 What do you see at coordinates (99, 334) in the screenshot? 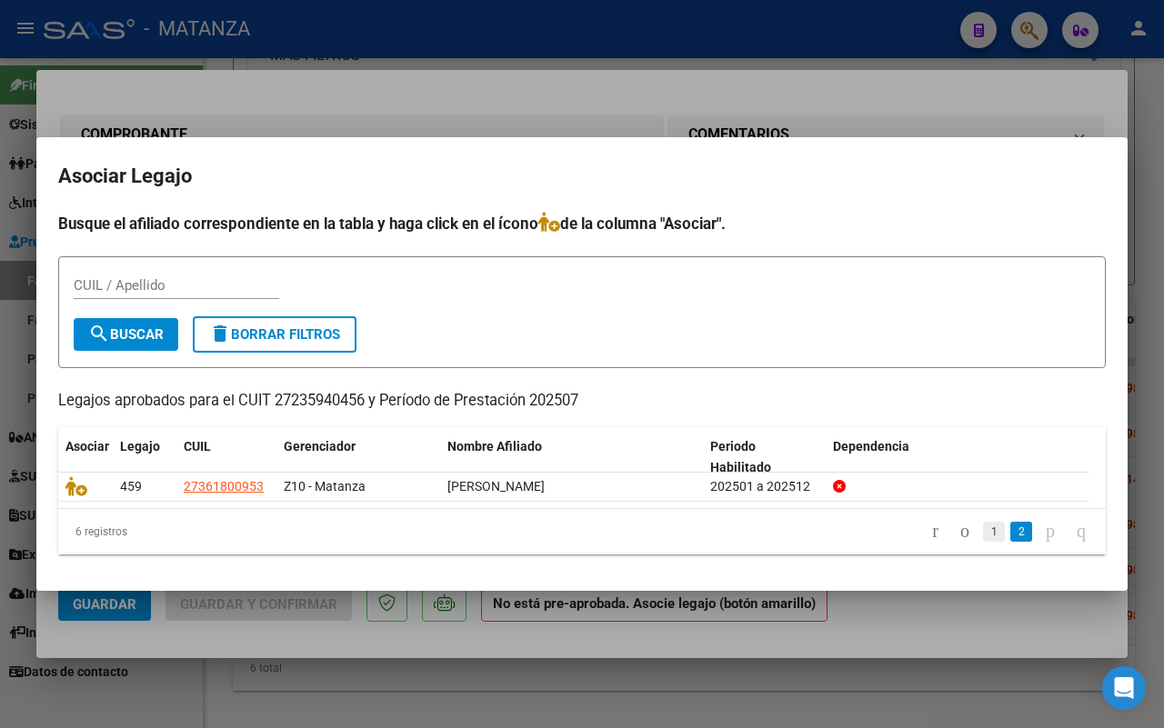
I see `mat-icon: search` at bounding box center [99, 334].